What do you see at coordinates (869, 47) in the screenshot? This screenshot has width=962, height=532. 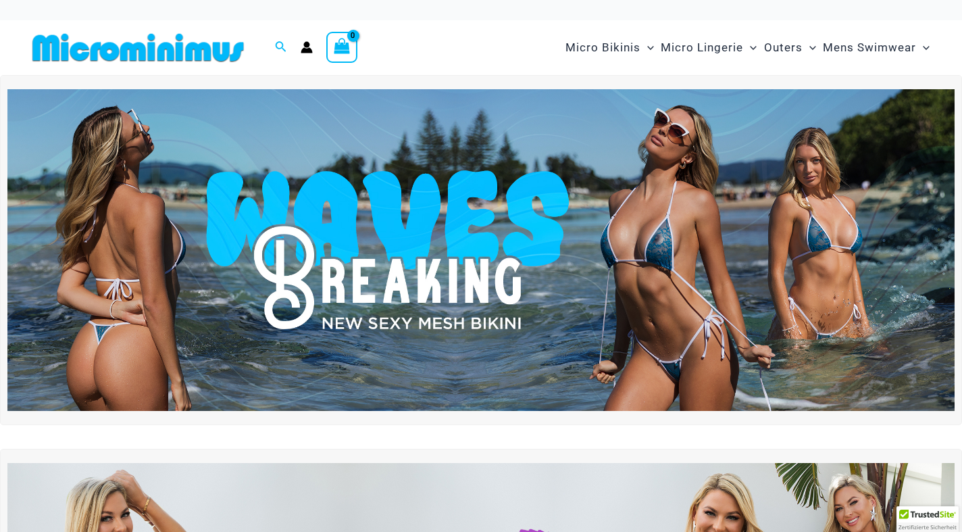 I see `span: Mens Swimwear` at bounding box center [869, 47].